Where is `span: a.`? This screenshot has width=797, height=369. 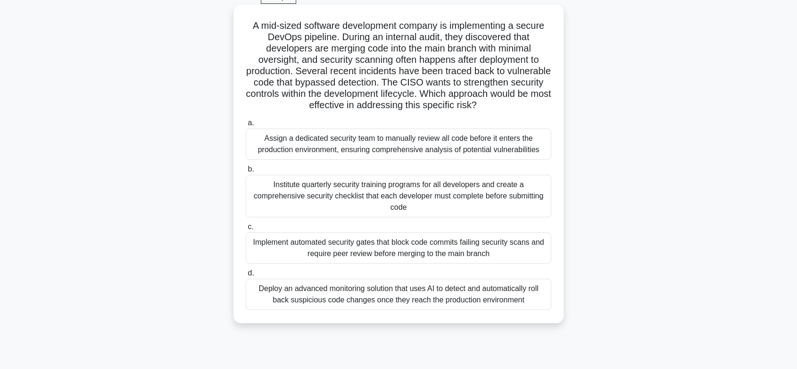
span: a. is located at coordinates (251, 122).